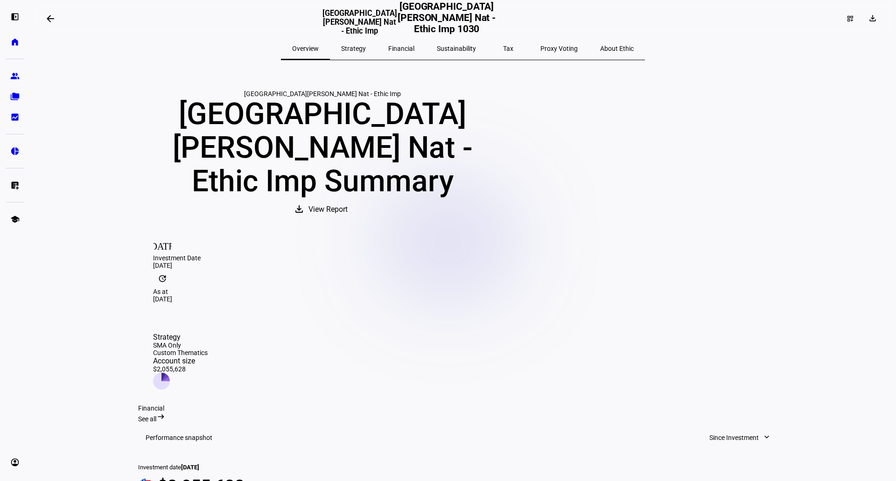 The height and width of the screenshot is (481, 896). I want to click on button: View Report, so click(322, 209).